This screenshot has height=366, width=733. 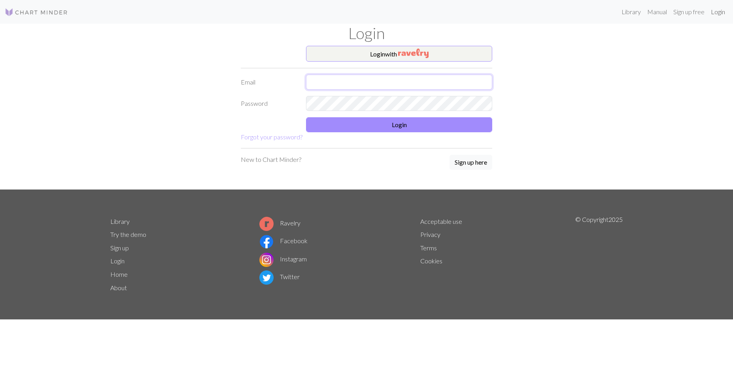 What do you see at coordinates (399, 125) in the screenshot?
I see `button: Login` at bounding box center [399, 125].